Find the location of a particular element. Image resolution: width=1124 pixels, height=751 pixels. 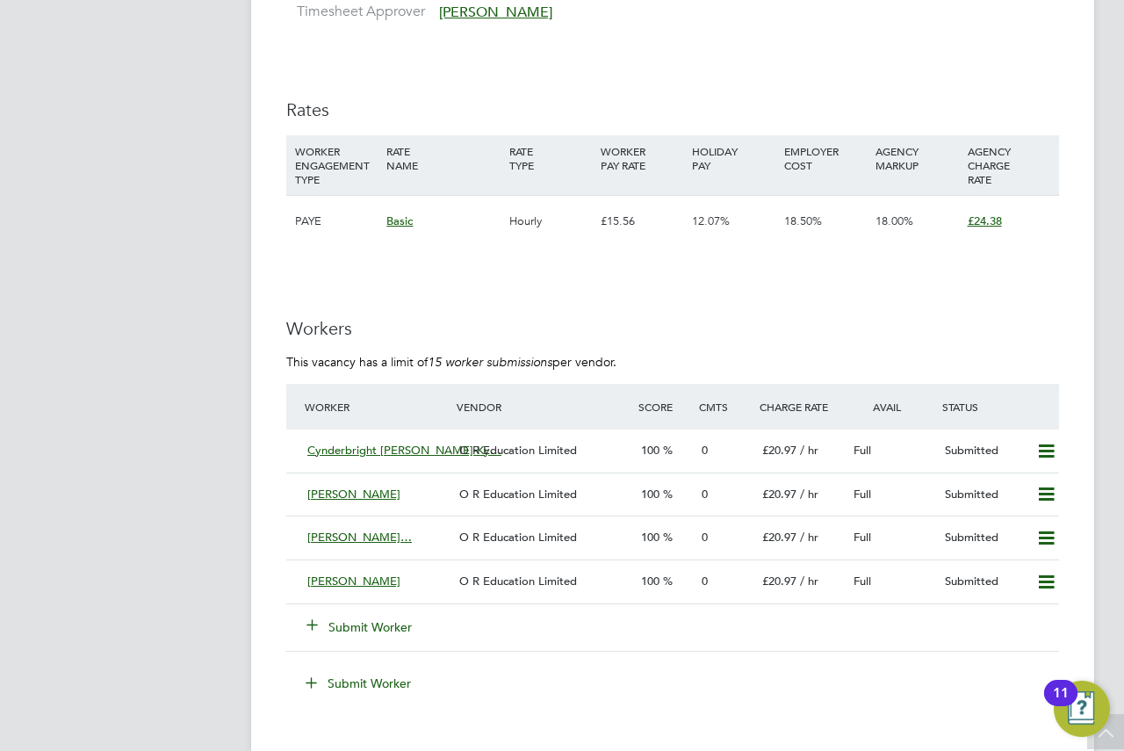

div: PAYE is located at coordinates (336, 221).